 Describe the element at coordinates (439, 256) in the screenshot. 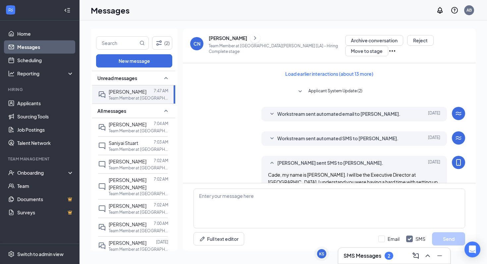

I see `button: Minimize` at that location.